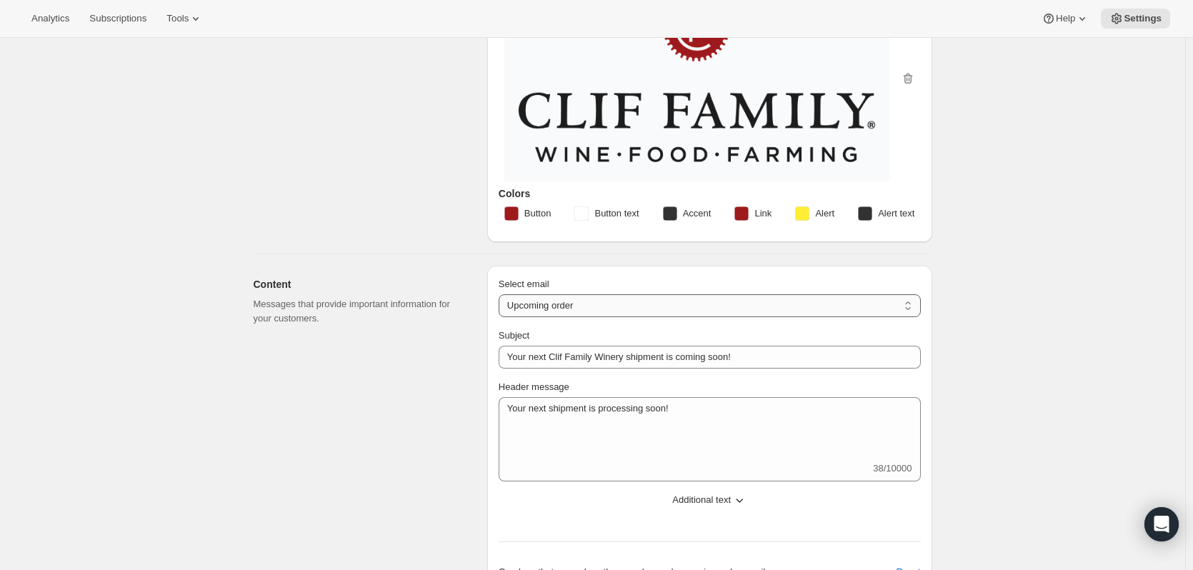 The image size is (1193, 570). Describe the element at coordinates (763, 214) in the screenshot. I see `span: Link` at that location.